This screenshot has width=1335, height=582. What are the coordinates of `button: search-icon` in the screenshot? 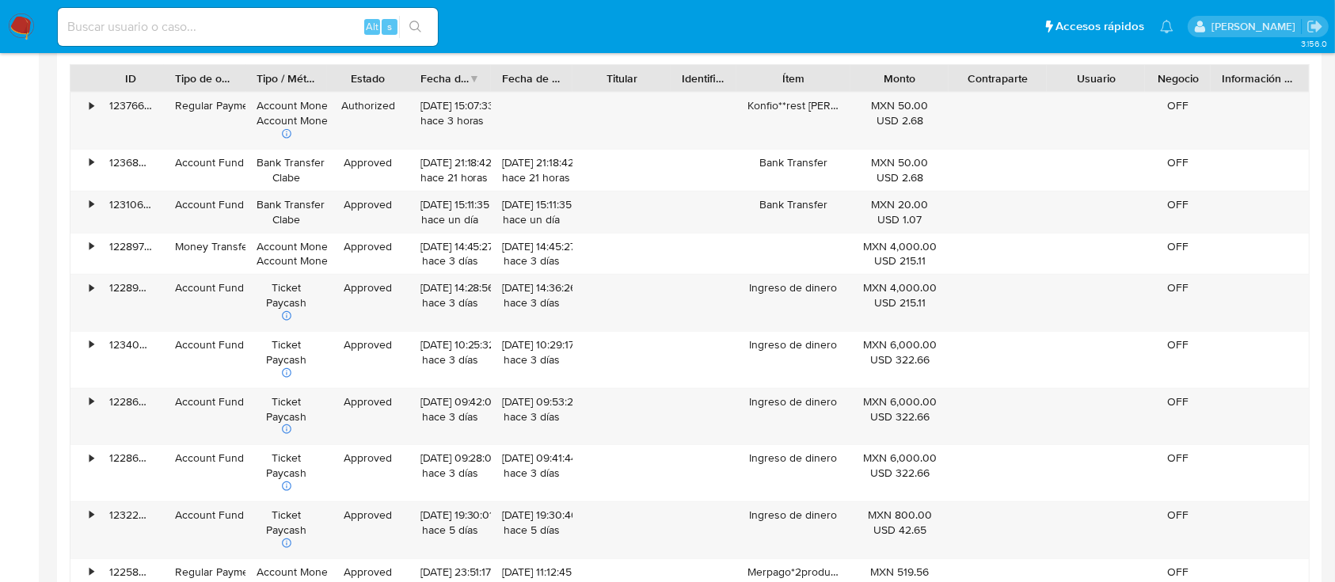 It's located at (415, 27).